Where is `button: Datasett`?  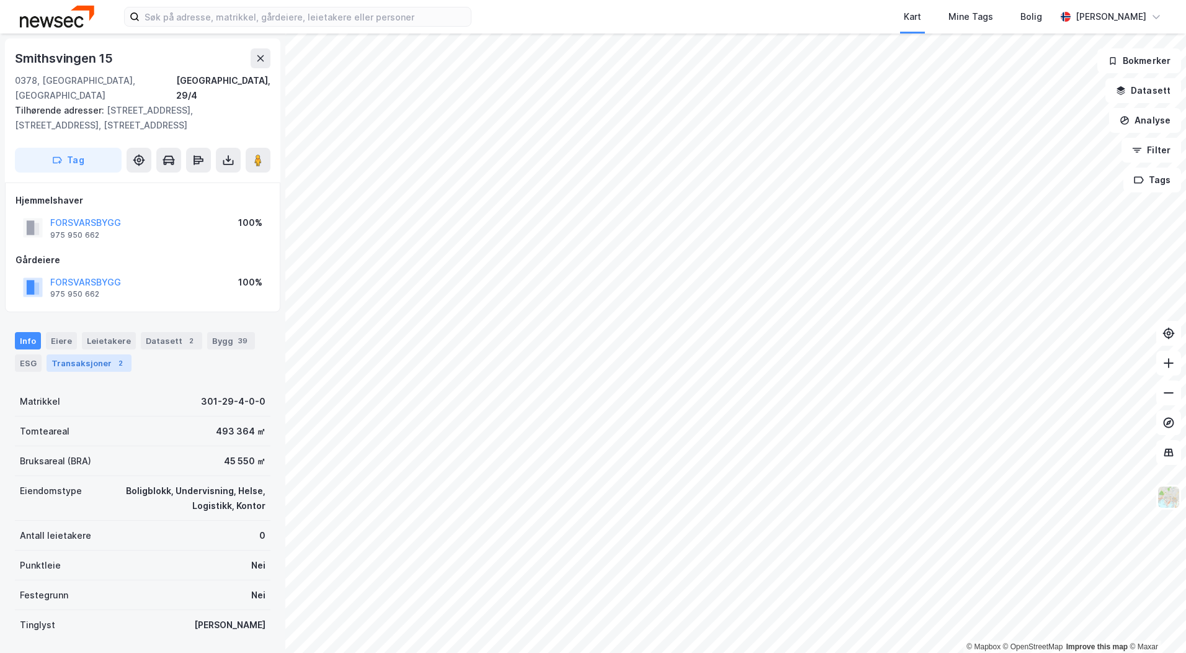
button: Datasett is located at coordinates (1143, 91).